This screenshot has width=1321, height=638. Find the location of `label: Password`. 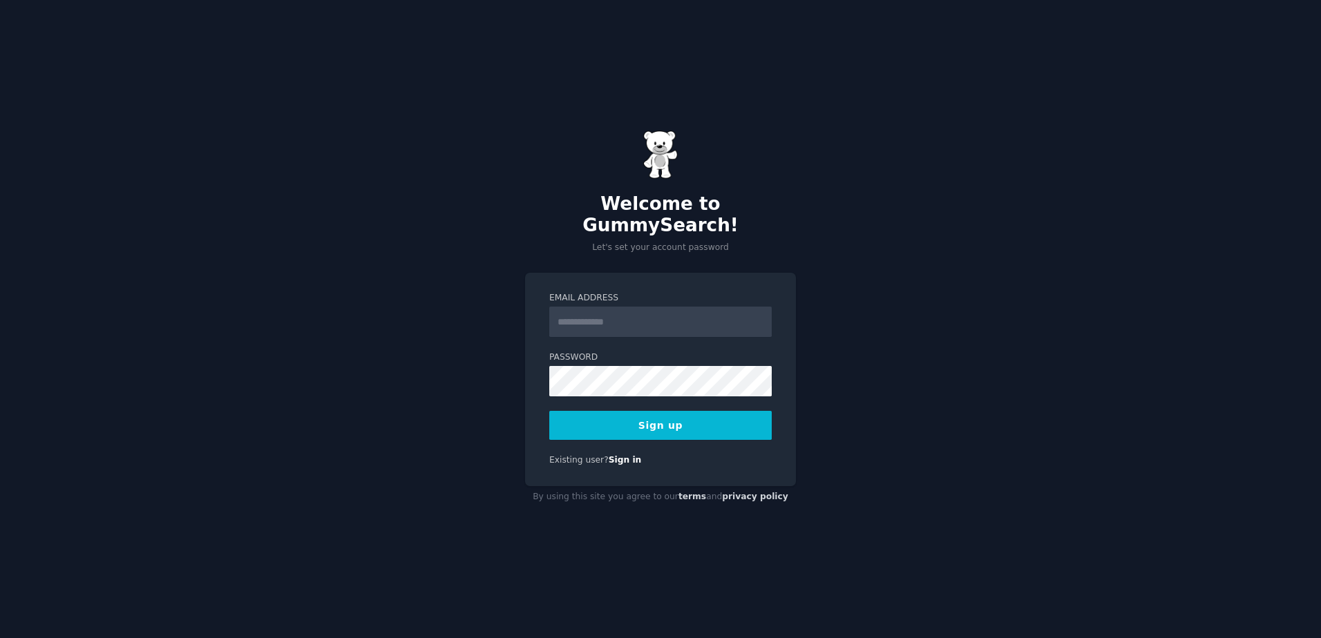

label: Password is located at coordinates (661, 358).